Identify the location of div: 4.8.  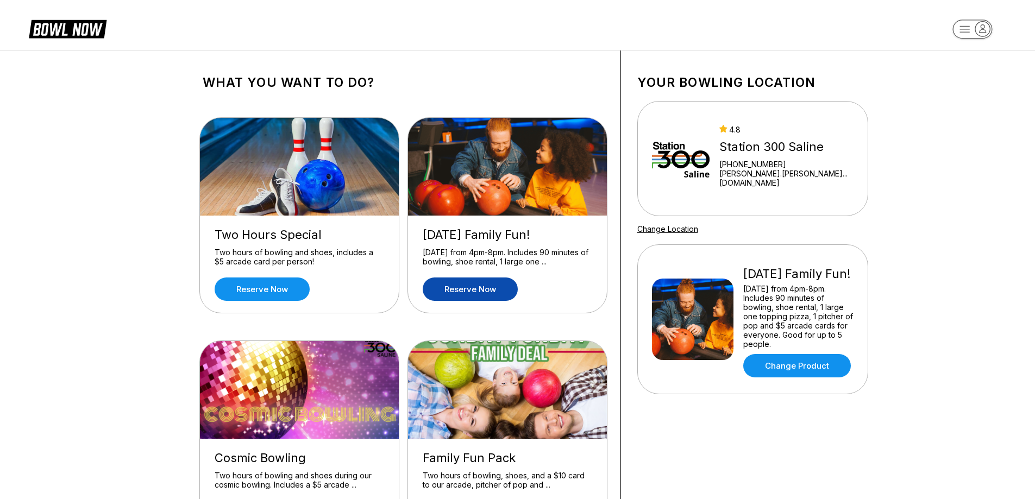
(786, 129).